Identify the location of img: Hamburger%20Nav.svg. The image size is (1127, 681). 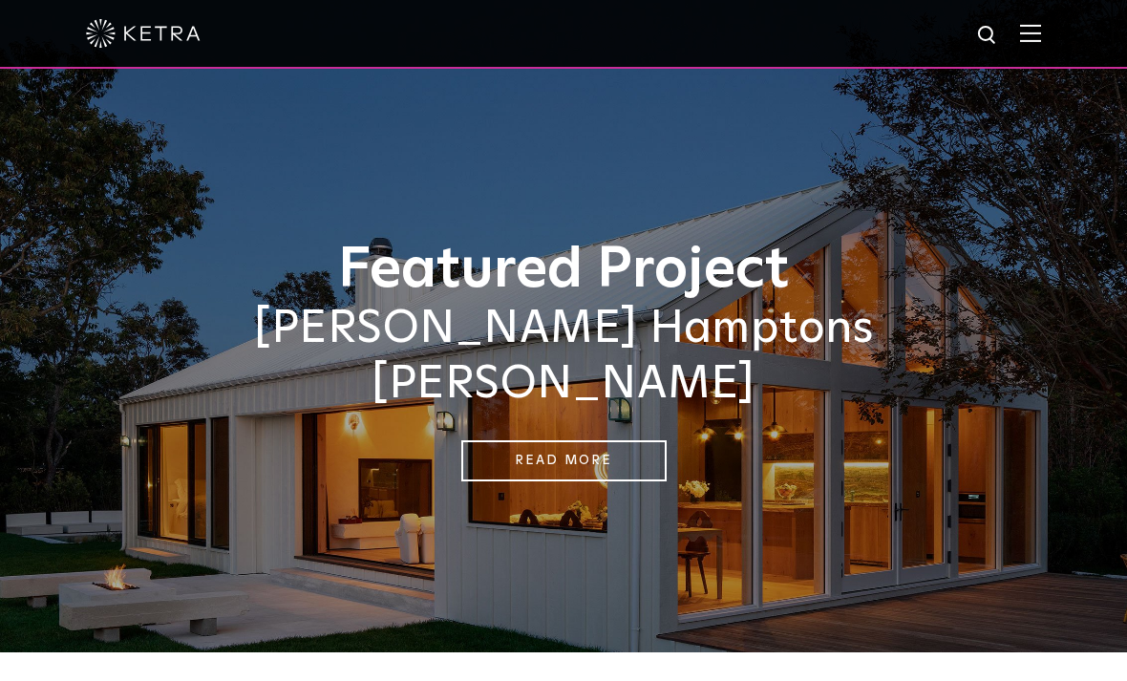
(1031, 32).